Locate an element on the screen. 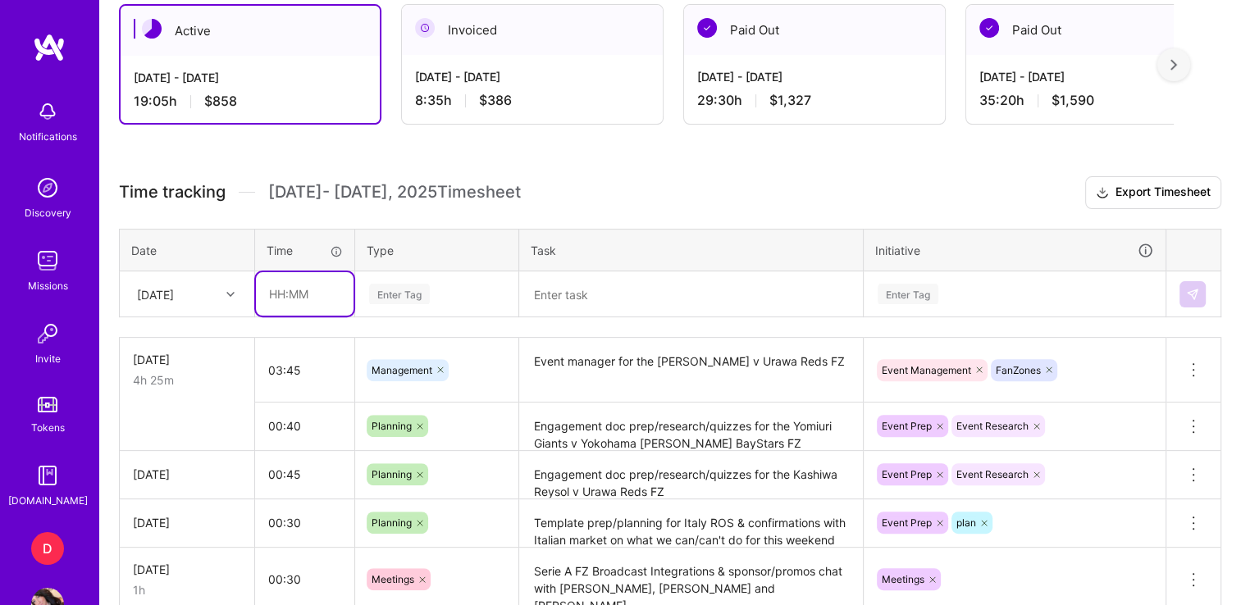 The image size is (1241, 605). div: 4h 25m is located at coordinates (187, 380).